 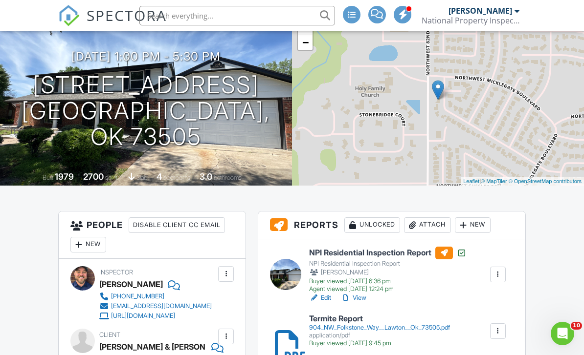 I want to click on span: bathrooms, so click(x=227, y=177).